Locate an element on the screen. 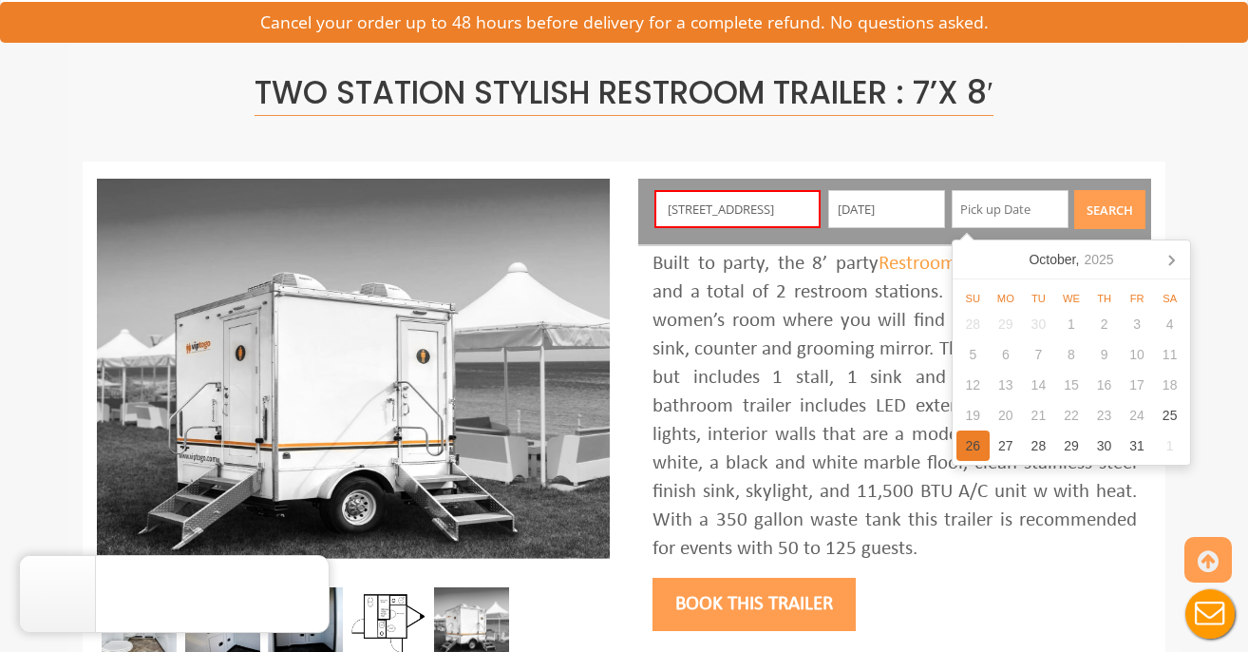 The width and height of the screenshot is (1248, 652). div: 15 is located at coordinates (1071, 385).